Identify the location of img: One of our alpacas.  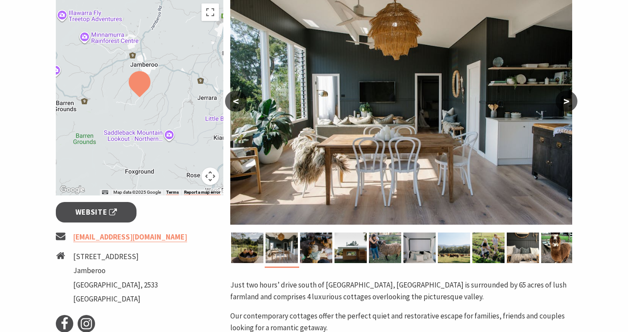
(558, 248).